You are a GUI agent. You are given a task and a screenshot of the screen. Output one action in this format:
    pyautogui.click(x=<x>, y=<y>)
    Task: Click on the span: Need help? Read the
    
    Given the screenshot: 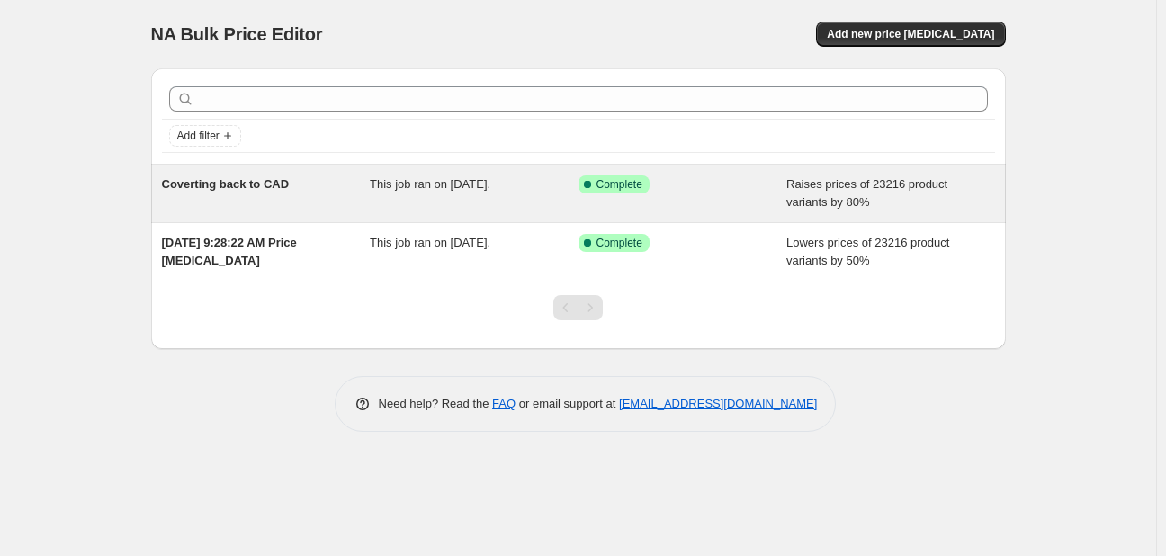 What is the action you would take?
    pyautogui.click(x=436, y=403)
    